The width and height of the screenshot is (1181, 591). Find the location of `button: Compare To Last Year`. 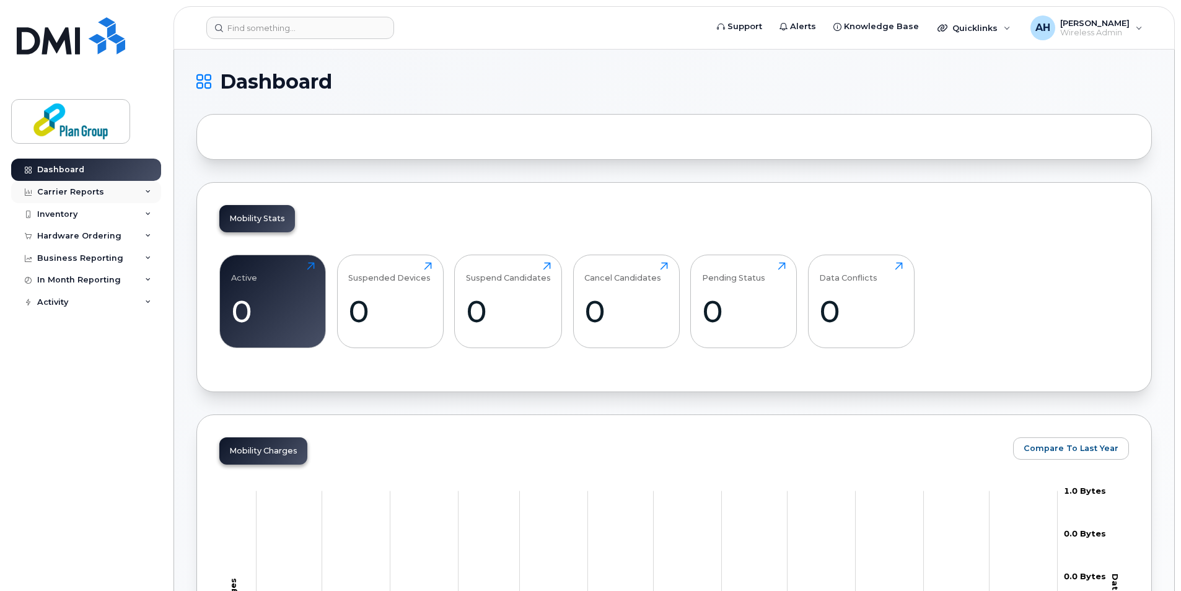

button: Compare To Last Year is located at coordinates (1070, 449).